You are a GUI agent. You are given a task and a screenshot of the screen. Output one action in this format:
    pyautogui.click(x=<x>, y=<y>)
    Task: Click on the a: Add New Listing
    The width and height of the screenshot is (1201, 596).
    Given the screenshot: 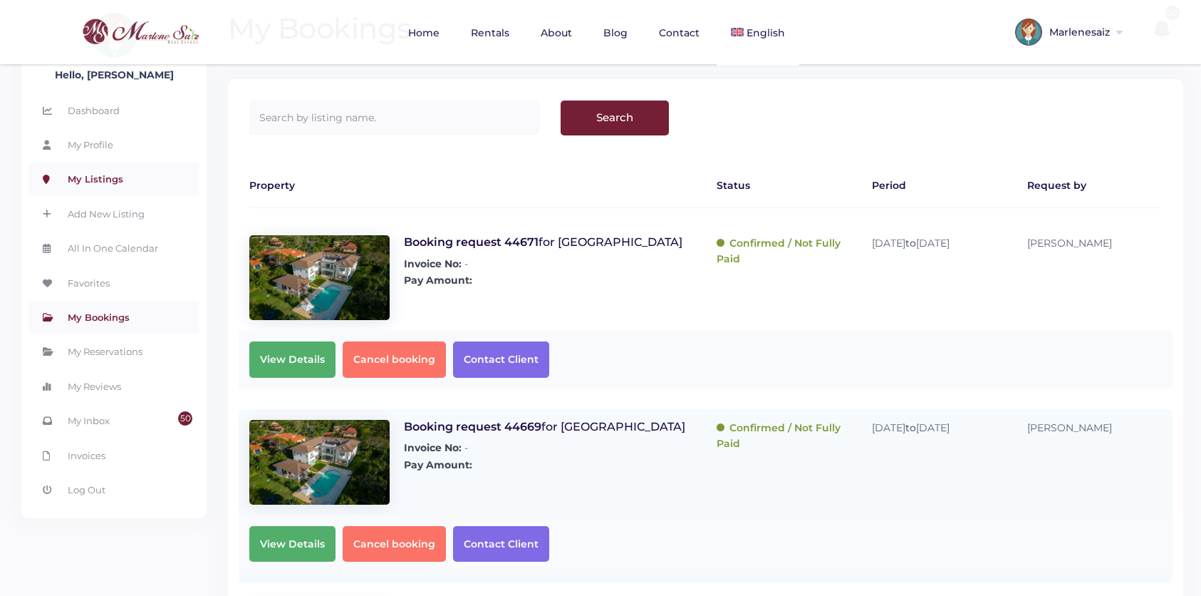 What is the action you would take?
    pyautogui.click(x=114, y=214)
    